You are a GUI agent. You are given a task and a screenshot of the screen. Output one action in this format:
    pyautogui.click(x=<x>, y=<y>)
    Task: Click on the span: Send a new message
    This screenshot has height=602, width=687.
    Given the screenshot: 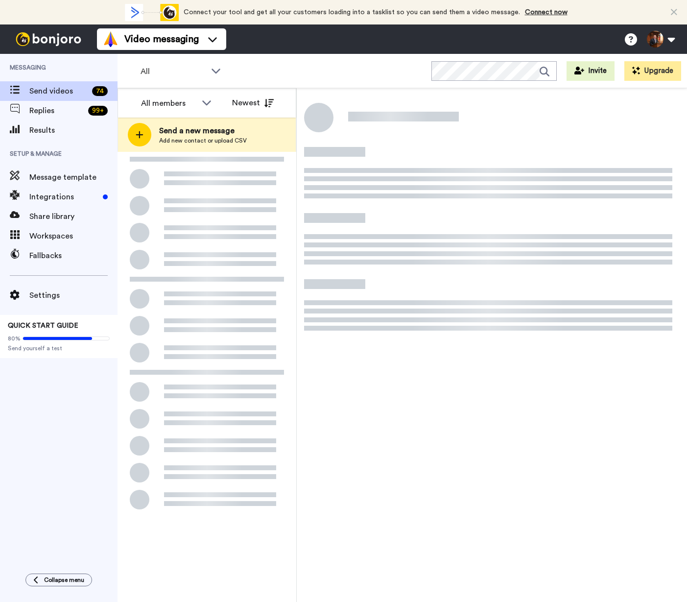 What is the action you would take?
    pyautogui.click(x=203, y=131)
    